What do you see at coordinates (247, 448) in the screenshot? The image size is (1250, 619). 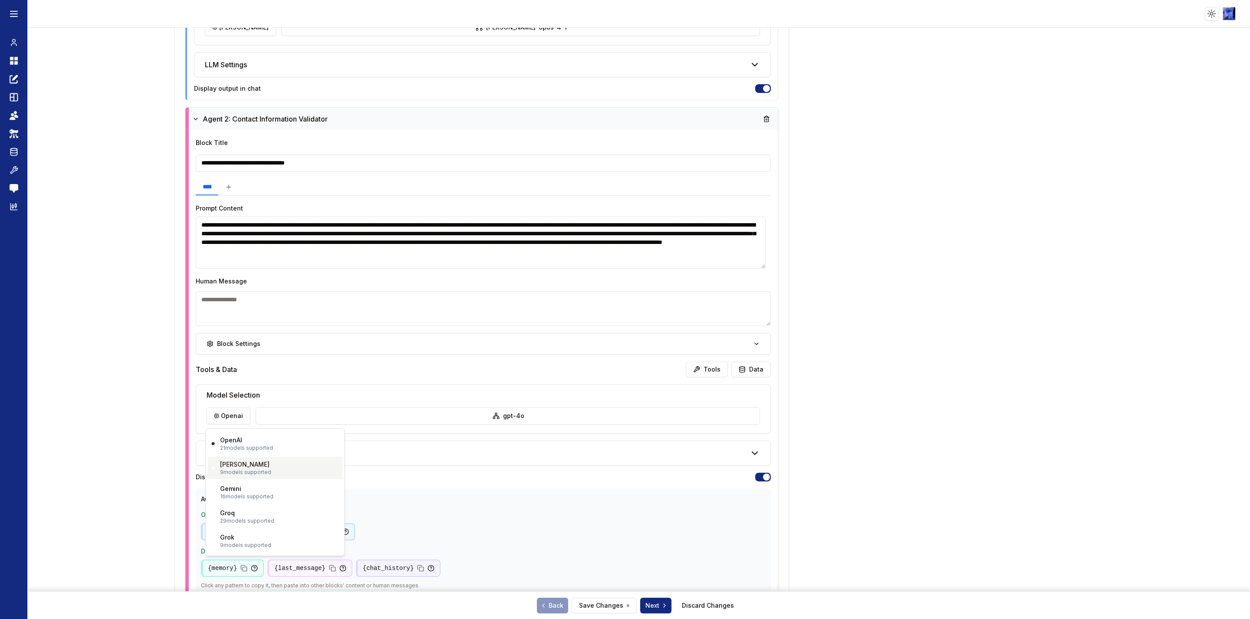 I see `p: 21 models supported` at bounding box center [247, 448].